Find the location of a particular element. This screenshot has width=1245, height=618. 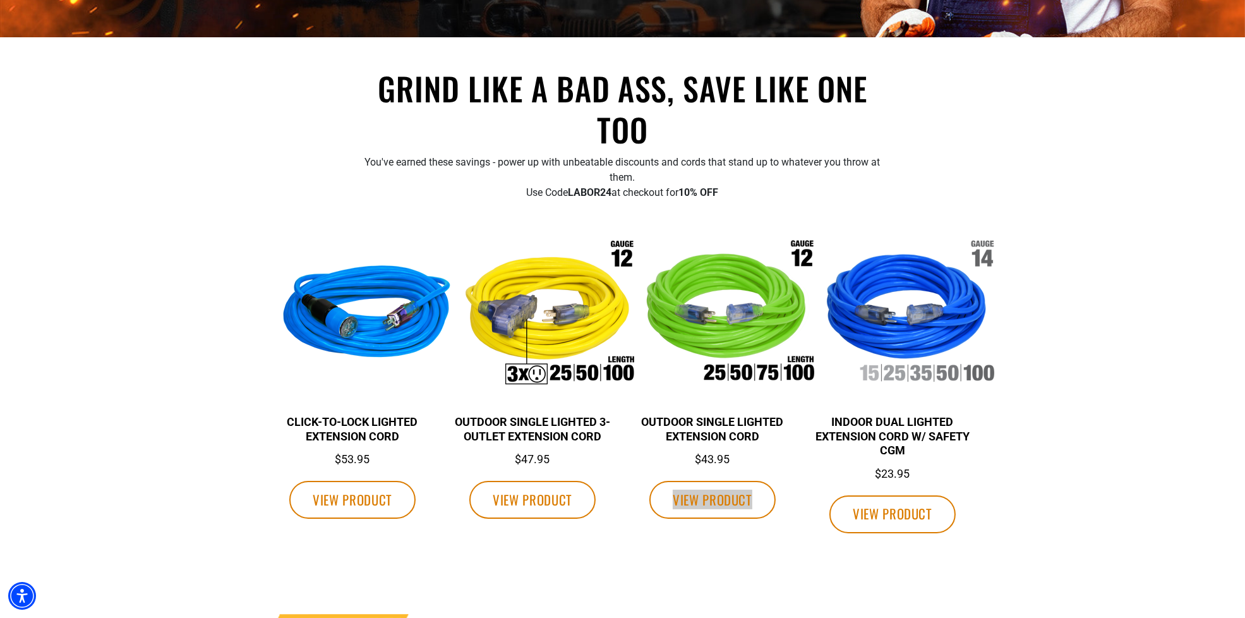

strong: 10% OFF is located at coordinates (699, 192).